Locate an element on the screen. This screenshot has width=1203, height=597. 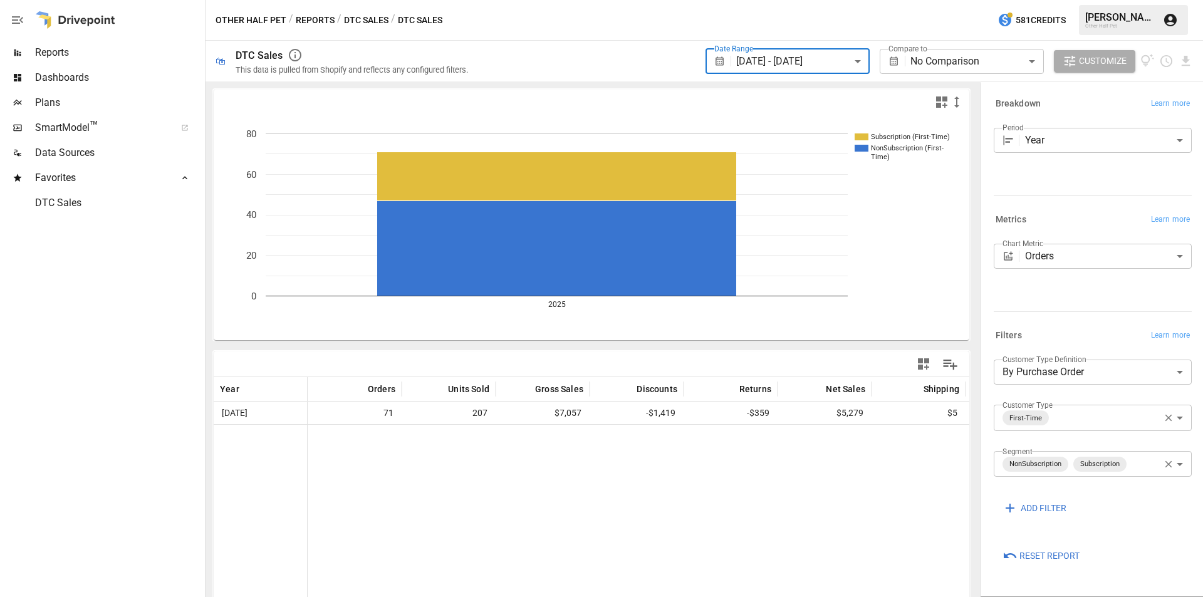
button: Customize is located at coordinates (1094, 61).